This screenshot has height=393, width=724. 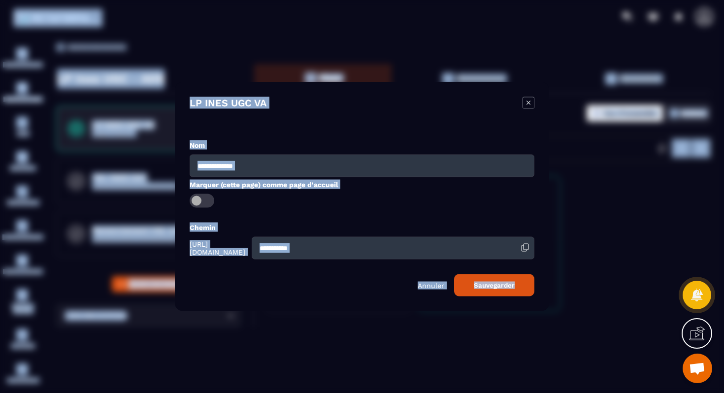 I want to click on label: Marquer (cette page) comme page d'accueil, so click(x=264, y=185).